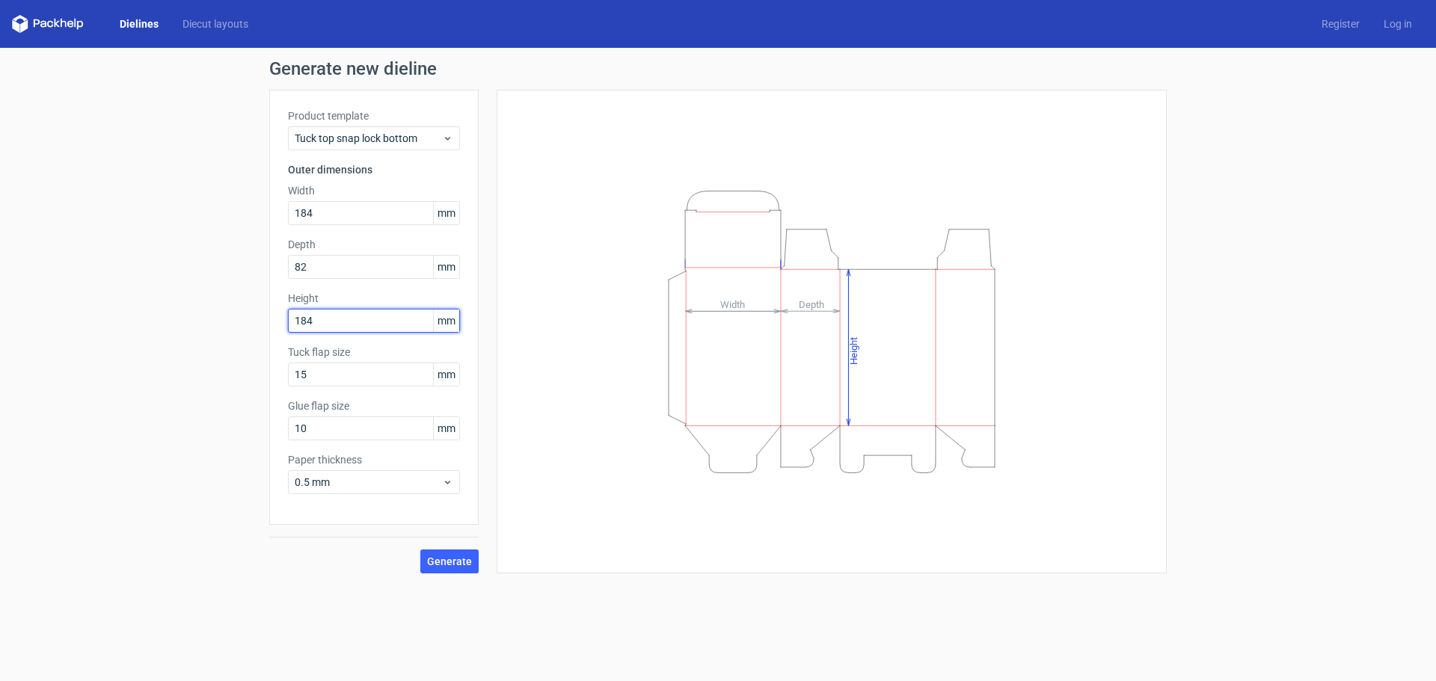 This screenshot has width=1436, height=681. Describe the element at coordinates (374, 406) in the screenshot. I see `label: Glue flap size` at that location.